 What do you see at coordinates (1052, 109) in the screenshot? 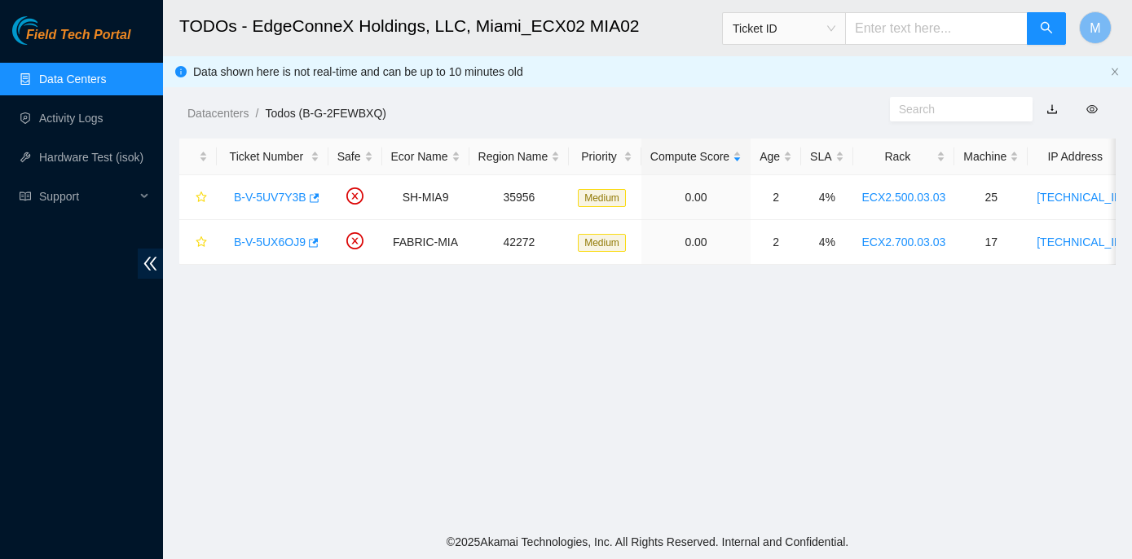
I see `a: download` at bounding box center [1052, 109].